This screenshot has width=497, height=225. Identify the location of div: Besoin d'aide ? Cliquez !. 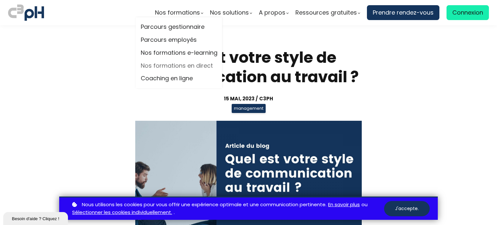
(32, 8).